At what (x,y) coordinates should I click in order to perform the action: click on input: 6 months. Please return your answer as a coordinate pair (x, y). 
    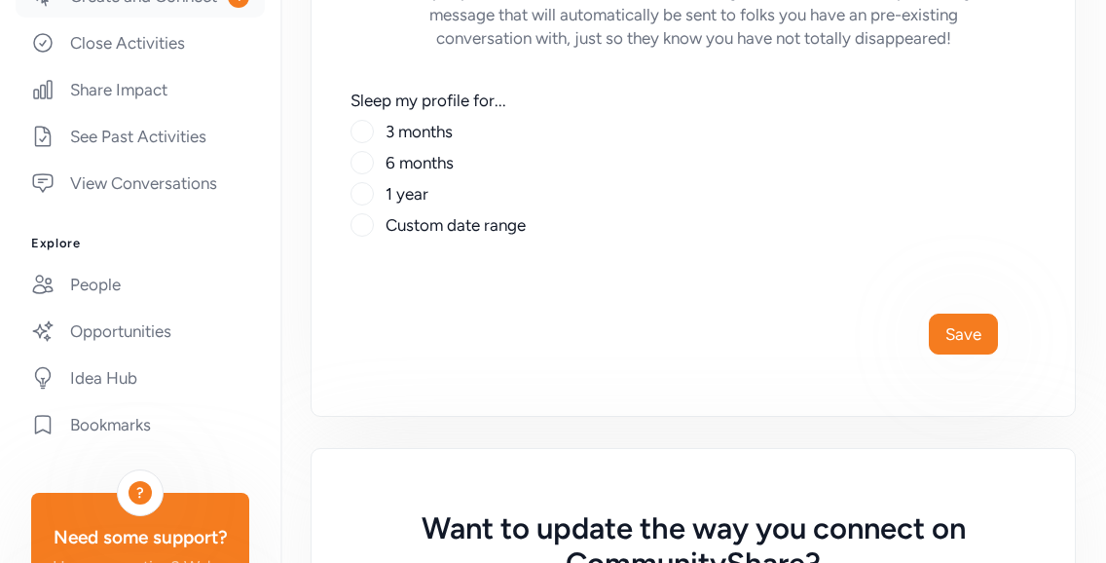
    Looking at the image, I should click on (362, 163).